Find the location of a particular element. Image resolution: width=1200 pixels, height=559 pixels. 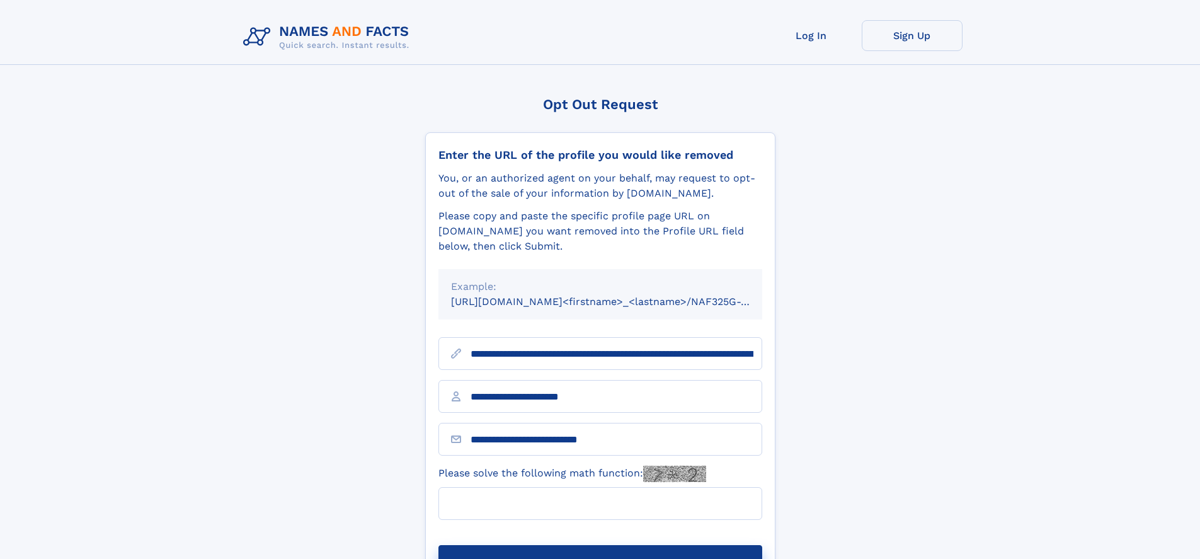

div: Example: is located at coordinates (600, 287).